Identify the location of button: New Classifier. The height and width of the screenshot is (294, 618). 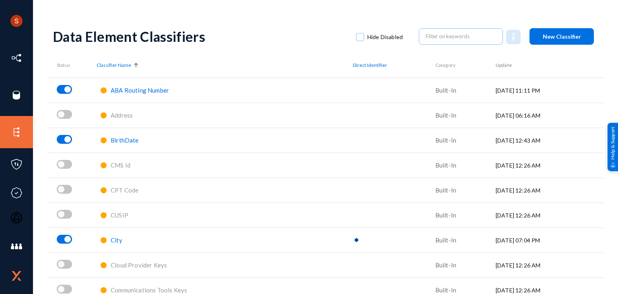
(562, 36).